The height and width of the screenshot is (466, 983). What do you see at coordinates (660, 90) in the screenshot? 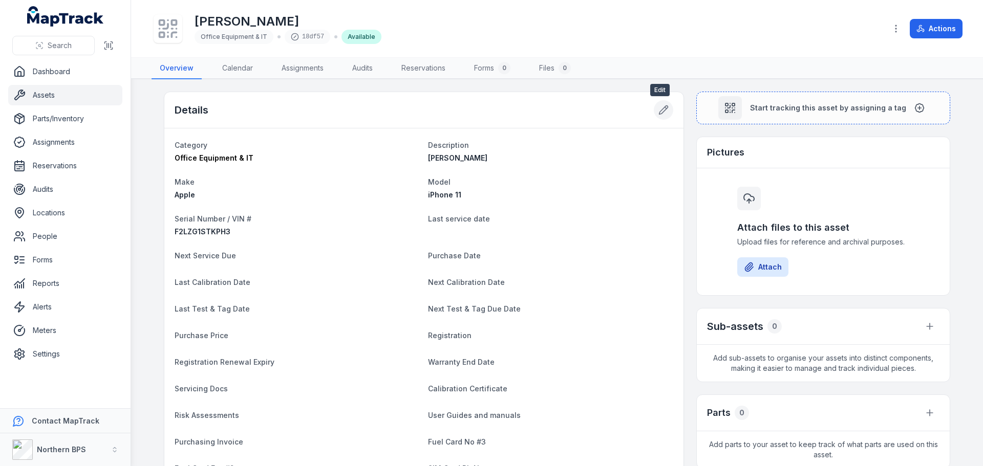
I see `span: Edit` at bounding box center [660, 90].